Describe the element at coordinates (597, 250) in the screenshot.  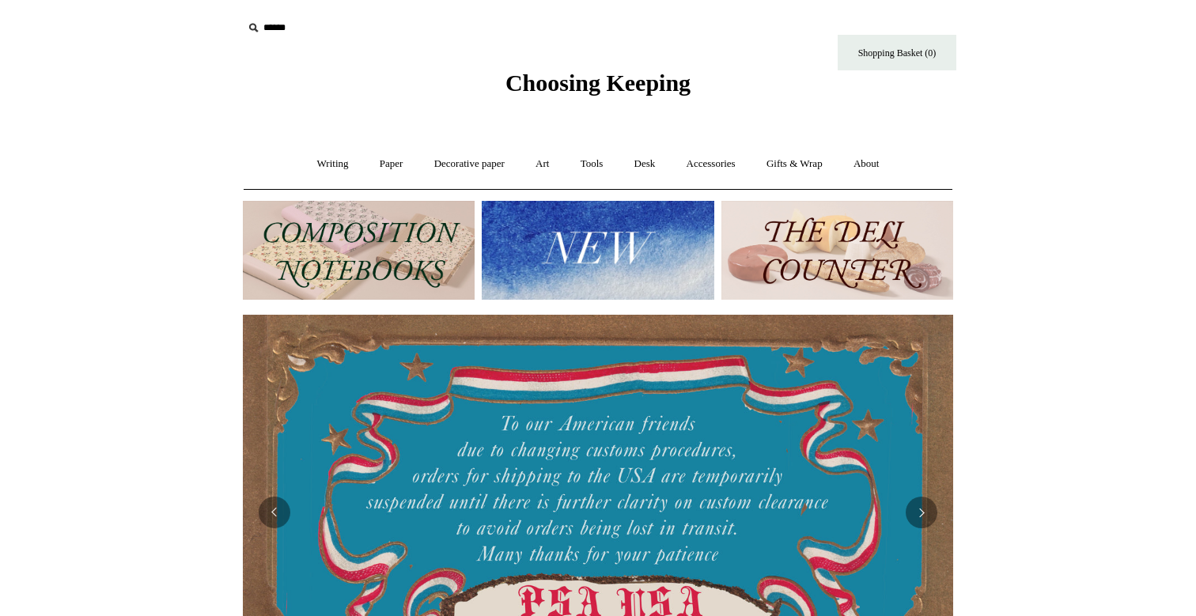
I see `img: New.jpg__PID:f73bdf93-380a-4a35-bcfe-7823039498e1` at that location.